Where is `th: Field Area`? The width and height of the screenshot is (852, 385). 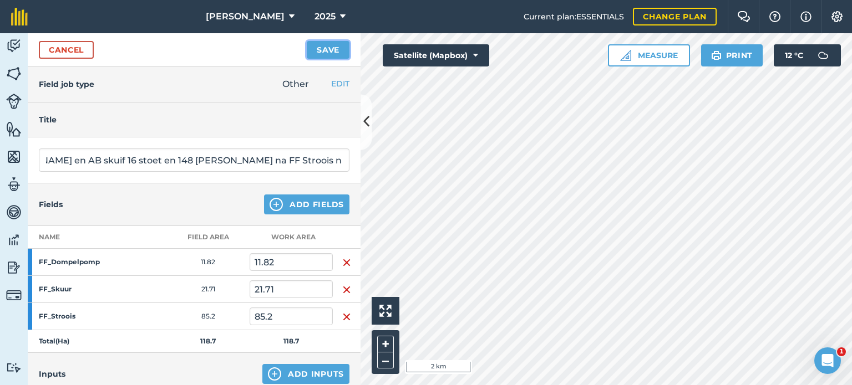
th: Field Area is located at coordinates (208, 237).